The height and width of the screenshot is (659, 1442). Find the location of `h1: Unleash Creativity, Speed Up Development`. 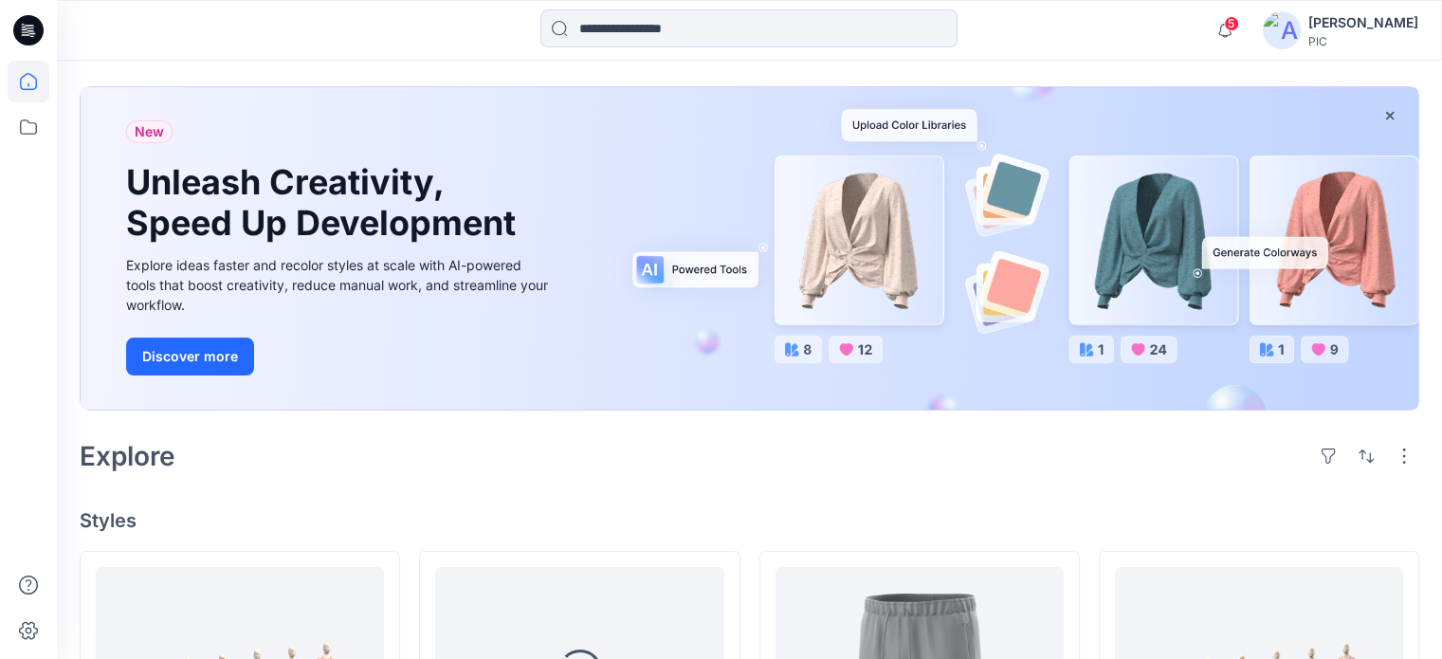

h1: Unleash Creativity, Speed Up Development is located at coordinates (325, 203).